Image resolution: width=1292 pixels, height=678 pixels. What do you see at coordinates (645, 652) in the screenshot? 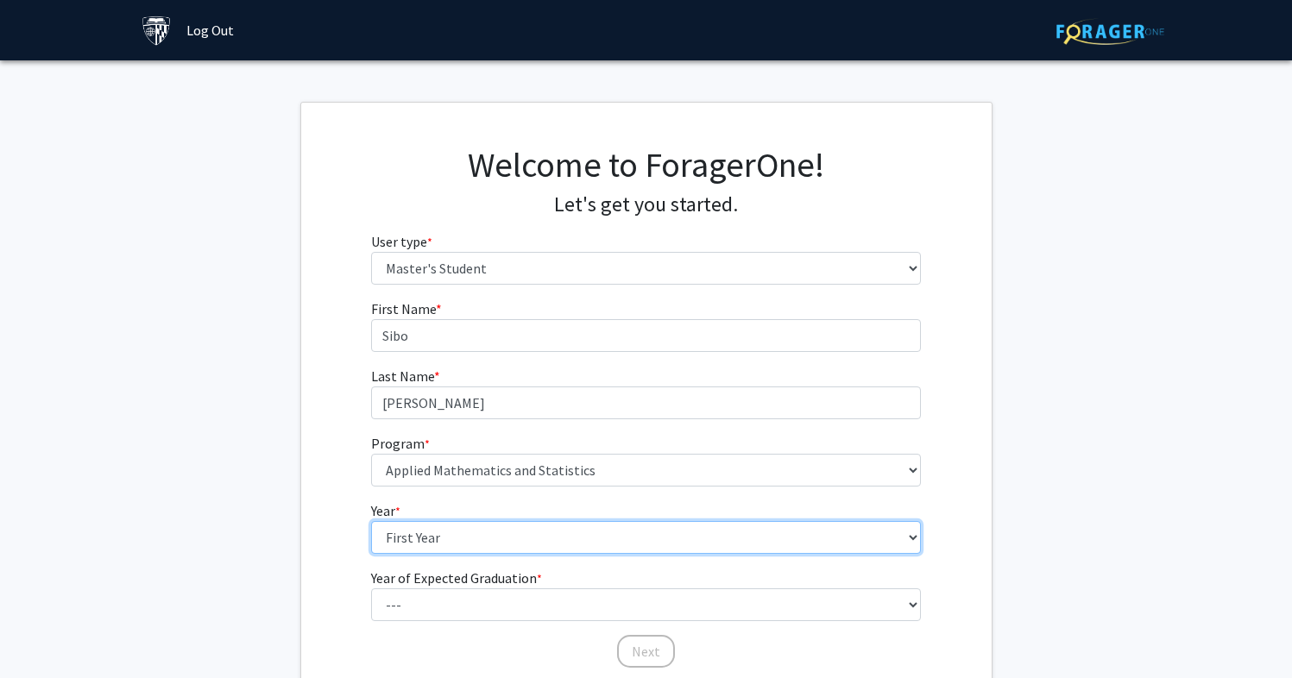
I see `button: Next` at bounding box center [645, 652].